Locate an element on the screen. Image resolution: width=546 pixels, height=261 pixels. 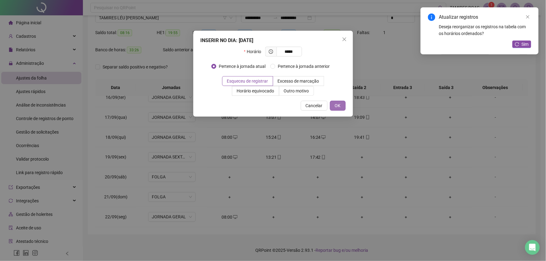
button: Sim is located at coordinates (521, 44).